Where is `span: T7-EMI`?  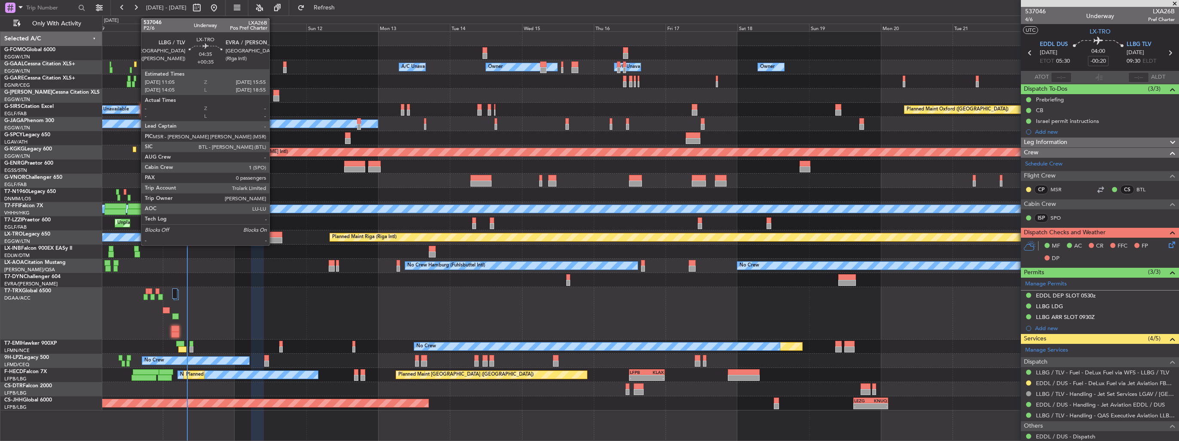
span: T7-EMI is located at coordinates (12, 343).